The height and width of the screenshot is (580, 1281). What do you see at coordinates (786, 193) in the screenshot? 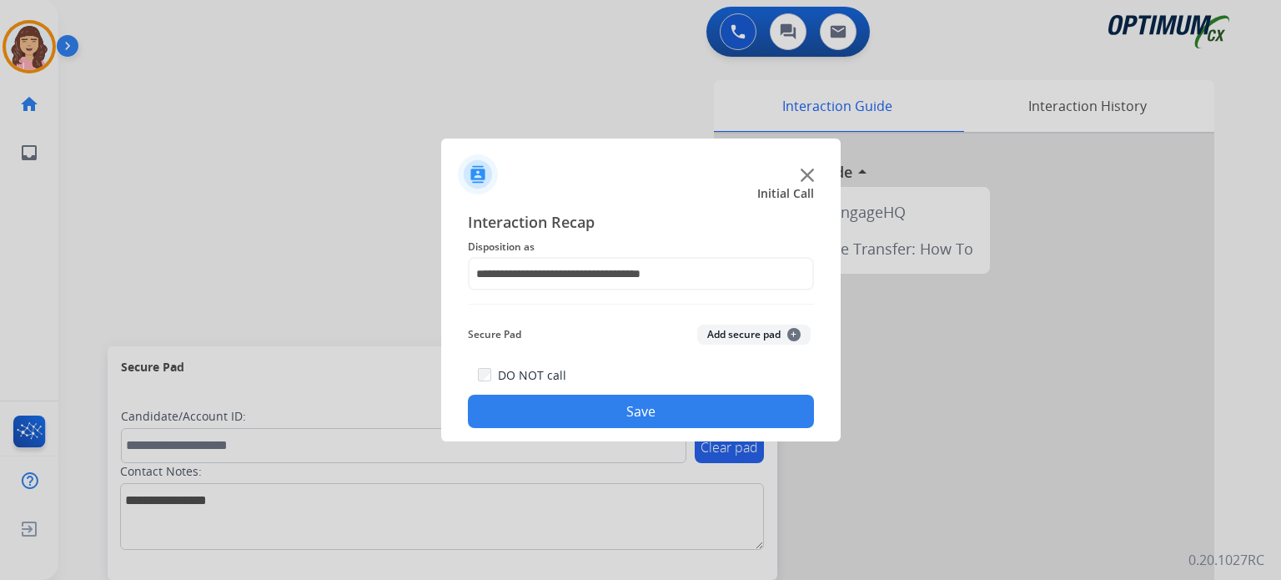
I see `span: Initial Call` at bounding box center [786, 193].